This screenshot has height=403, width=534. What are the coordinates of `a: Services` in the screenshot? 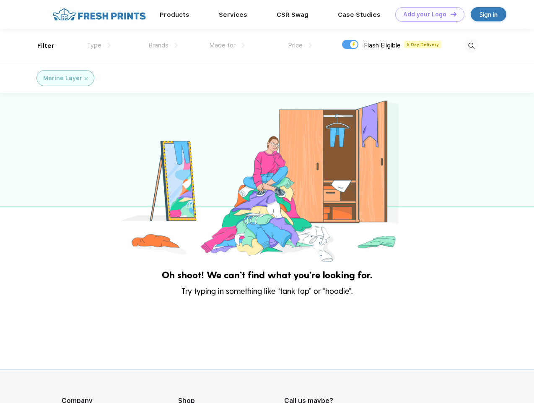 It's located at (233, 15).